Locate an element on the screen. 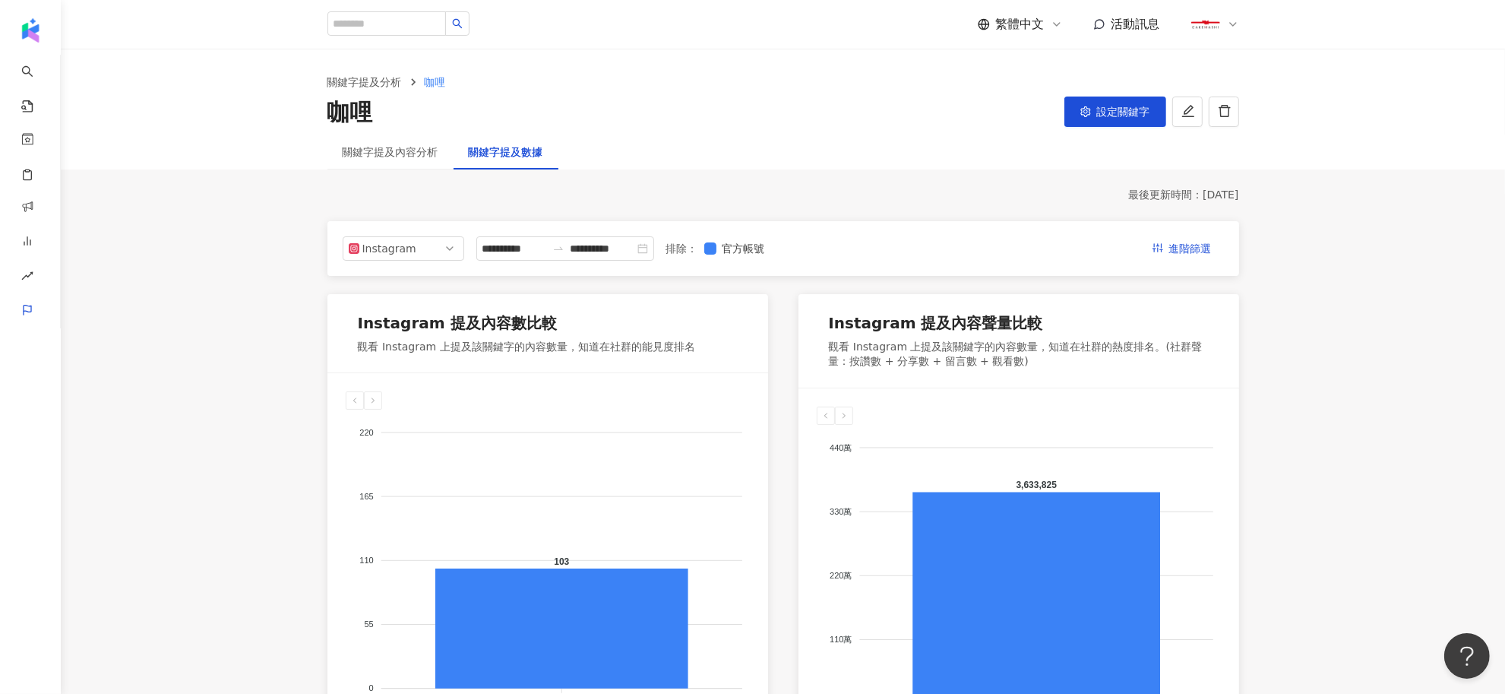  span: 進階篩選 is located at coordinates (1191, 249).